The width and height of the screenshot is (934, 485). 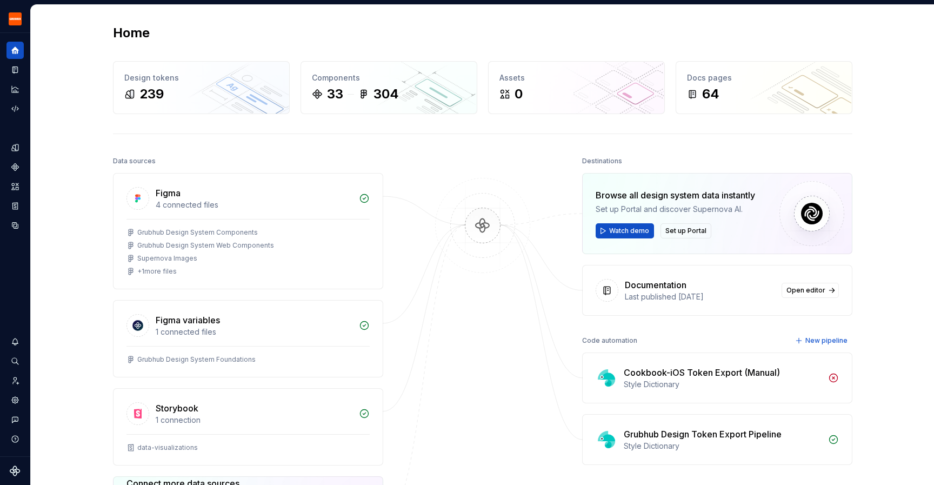 What do you see at coordinates (826, 340) in the screenshot?
I see `span: New pipeline` at bounding box center [826, 340].